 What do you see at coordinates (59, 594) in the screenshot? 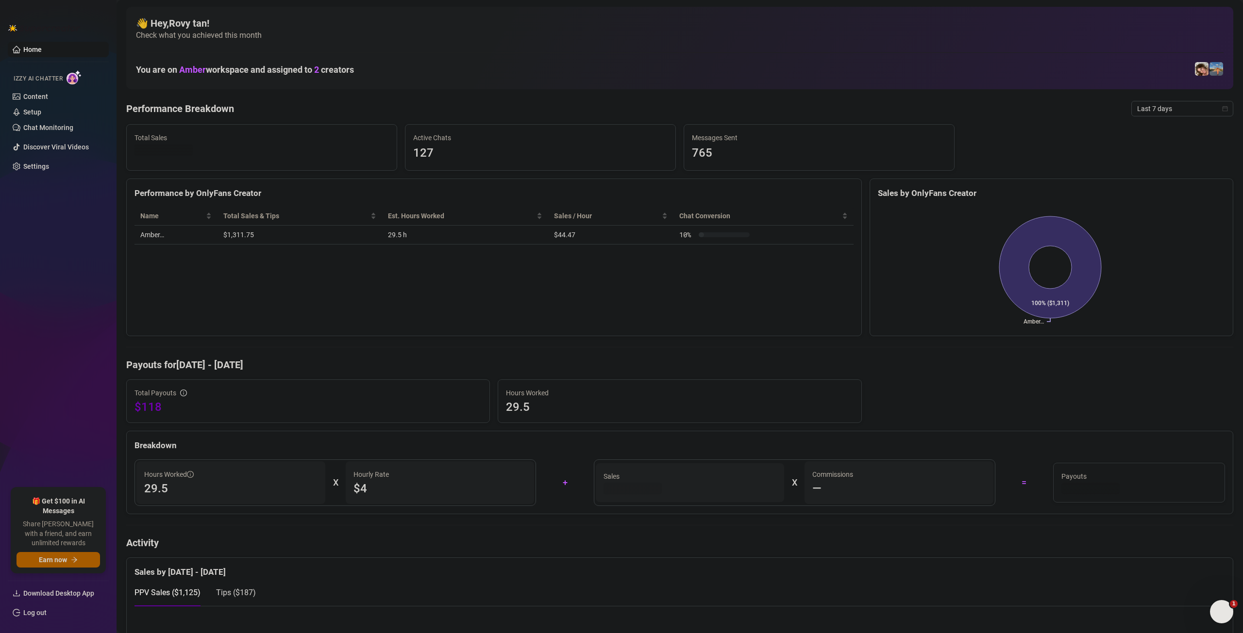
I see `span: Download Desktop App` at bounding box center [59, 594].